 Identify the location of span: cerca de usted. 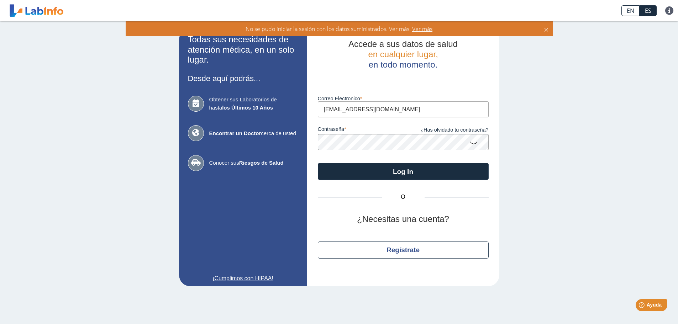
(254, 134).